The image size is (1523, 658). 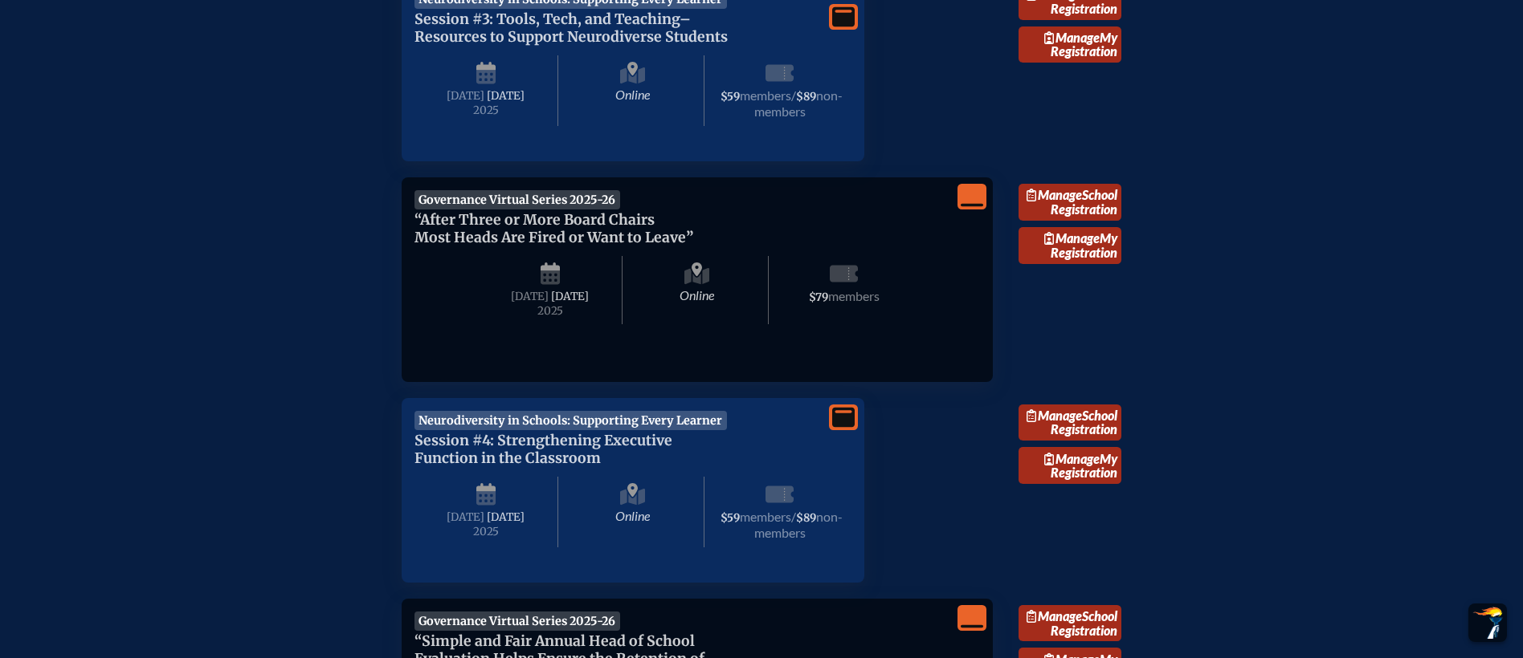 I want to click on span: Neurodiversity in Schools: Supporting Every Learner, so click(x=570, y=421).